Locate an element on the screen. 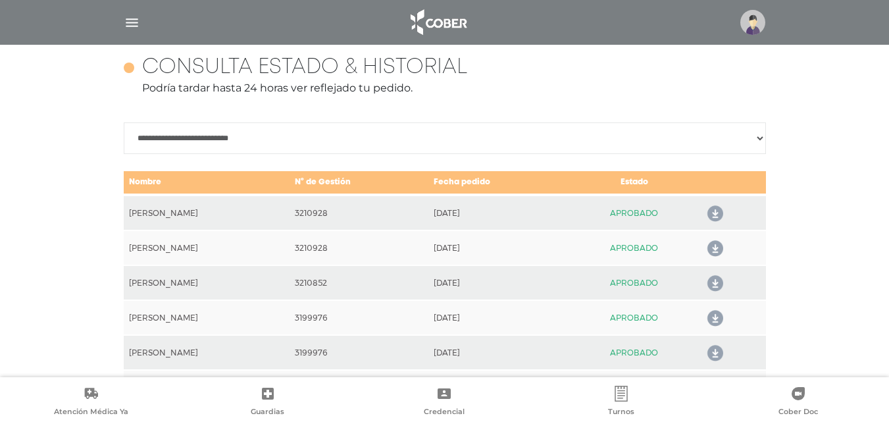  a: Cober Doc is located at coordinates (798, 402).